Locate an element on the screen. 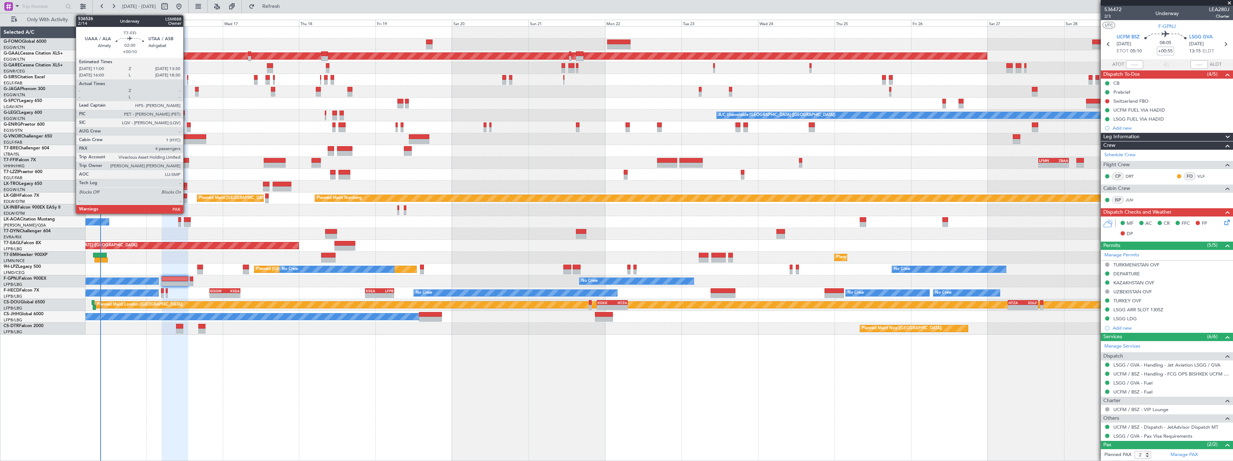 This screenshot has width=1233, height=461. span: G-ENRG is located at coordinates (12, 125).